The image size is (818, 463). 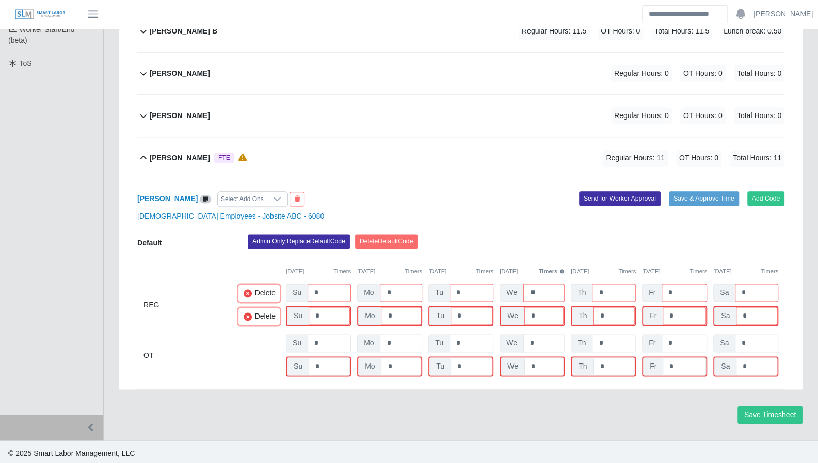 What do you see at coordinates (386, 241) in the screenshot?
I see `button: DeleteDefaultCode` at bounding box center [386, 241].